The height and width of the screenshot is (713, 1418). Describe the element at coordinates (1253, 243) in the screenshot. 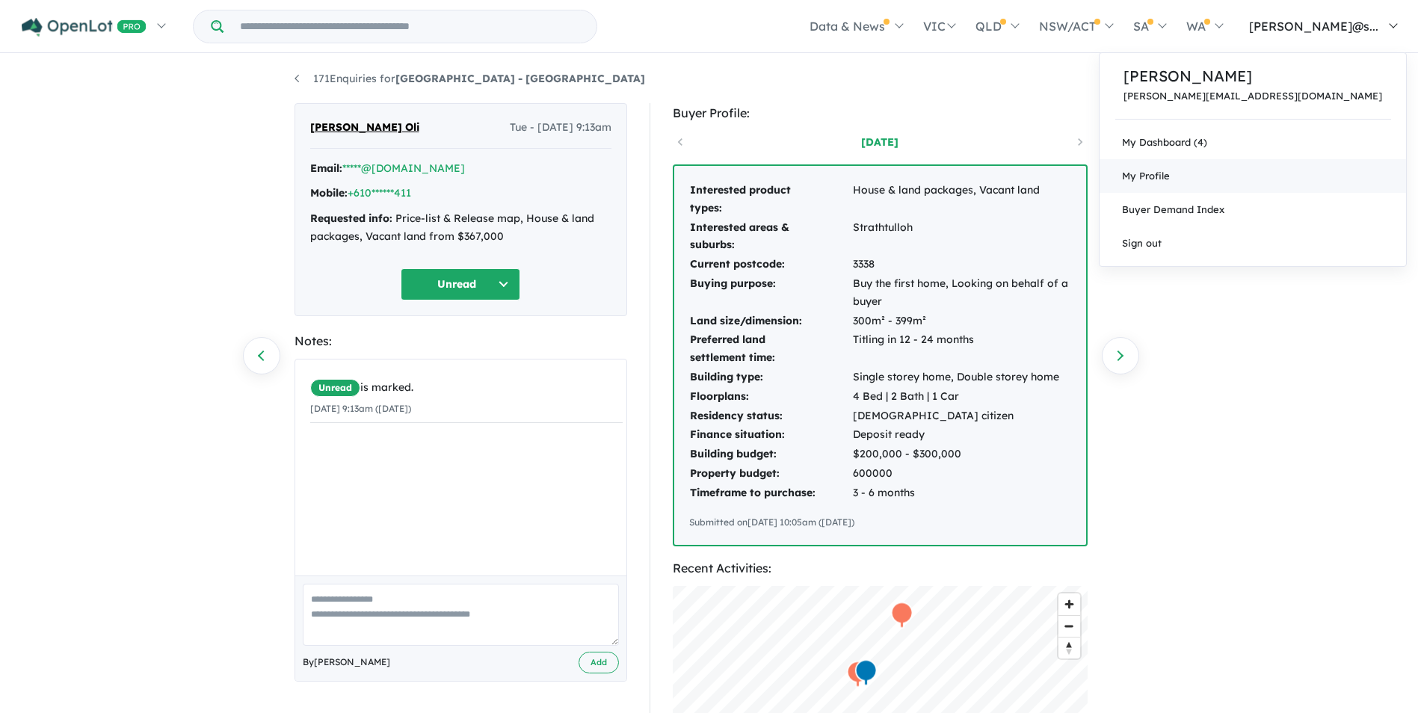

I see `a: Sign out` at that location.